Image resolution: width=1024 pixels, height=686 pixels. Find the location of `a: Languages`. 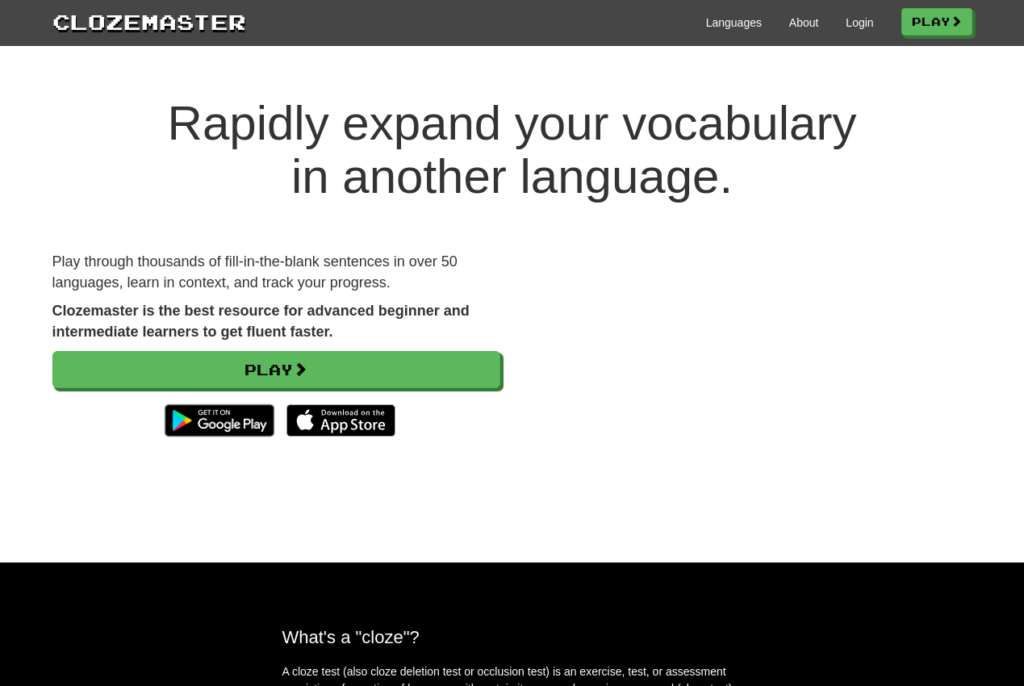

a: Languages is located at coordinates (733, 23).